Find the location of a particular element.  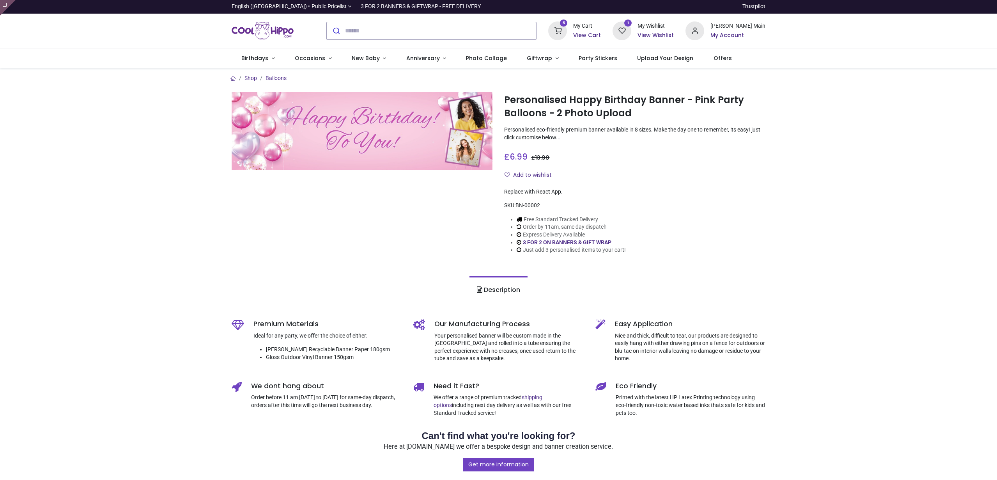

h6: View Cart is located at coordinates (587, 35).